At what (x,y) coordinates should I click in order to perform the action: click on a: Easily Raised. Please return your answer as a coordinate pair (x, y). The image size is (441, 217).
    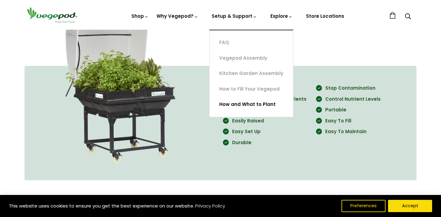
    Looking at the image, I should click on (248, 121).